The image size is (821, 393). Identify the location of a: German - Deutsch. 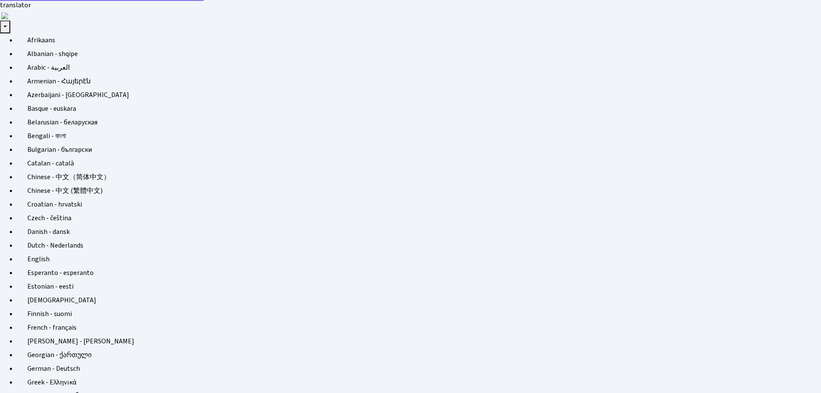
(419, 368).